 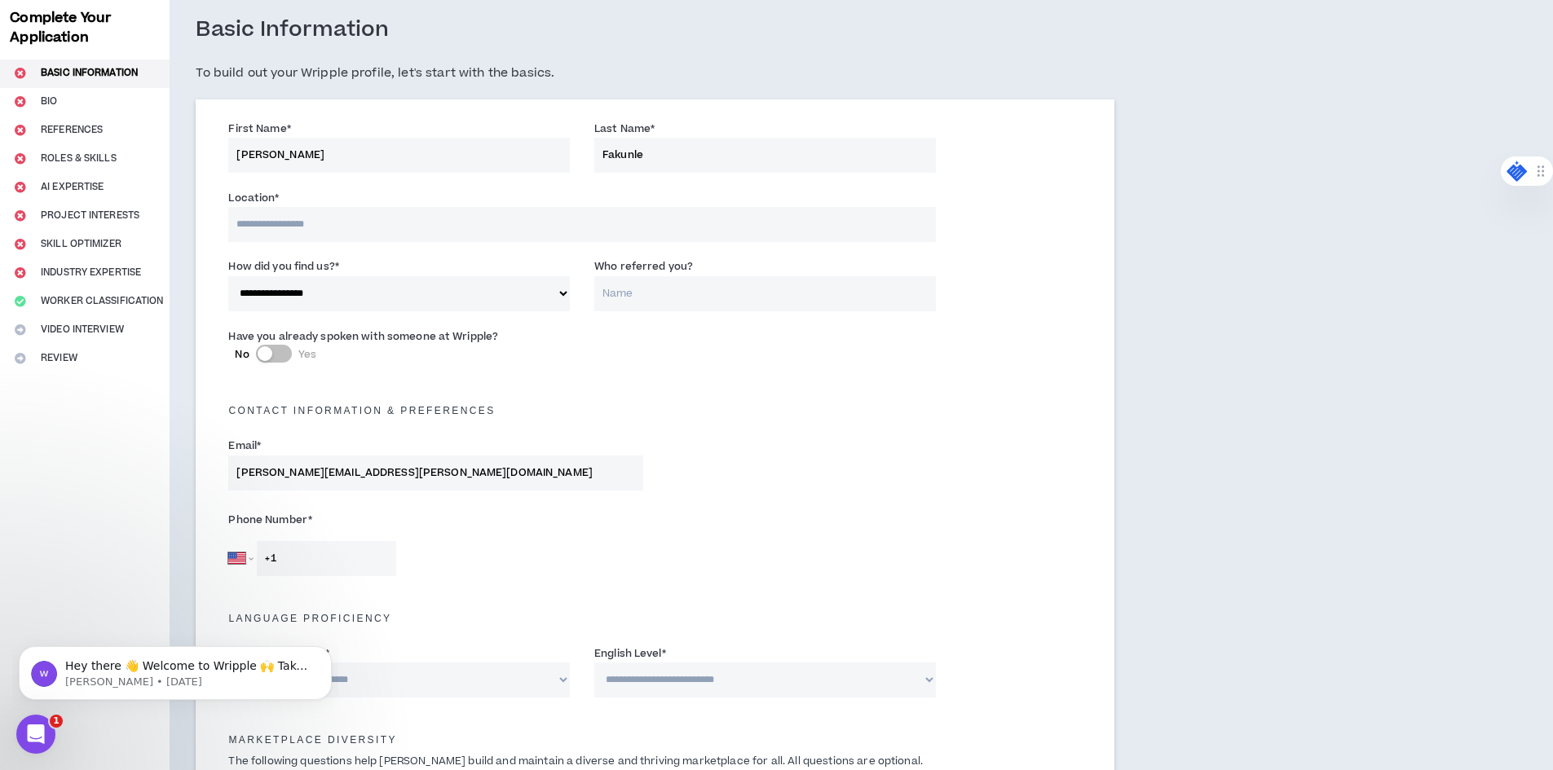 What do you see at coordinates (176, 70) in the screenshot?
I see `p: Message from Morgan, sent 3d ago` at bounding box center [176, 70].